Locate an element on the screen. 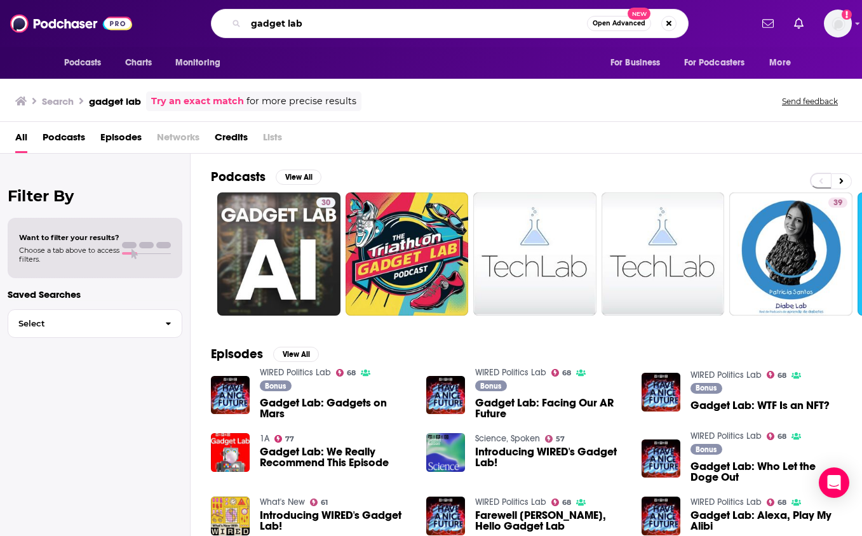  div: Open Intercom Messenger is located at coordinates (834, 483).